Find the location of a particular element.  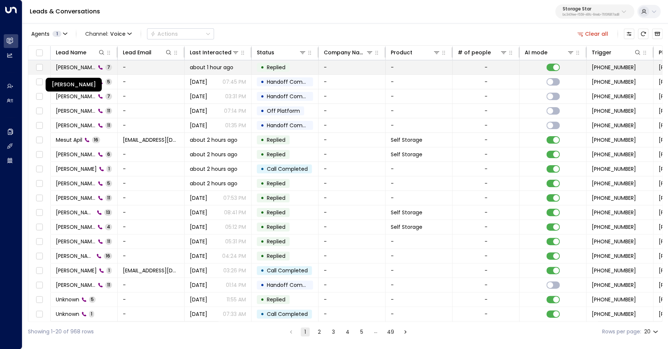

div: Product is located at coordinates (402, 52).